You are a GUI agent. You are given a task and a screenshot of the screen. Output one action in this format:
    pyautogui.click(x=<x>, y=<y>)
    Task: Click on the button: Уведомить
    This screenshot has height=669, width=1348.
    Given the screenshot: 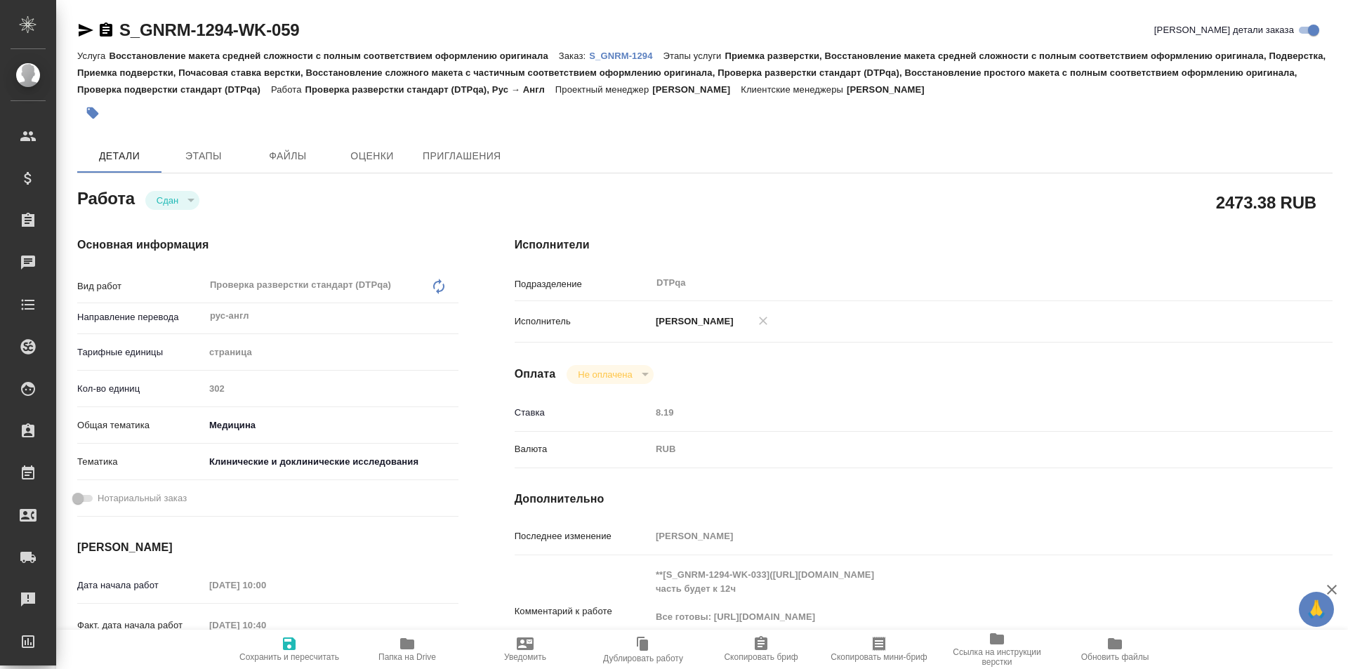 What is the action you would take?
    pyautogui.click(x=525, y=649)
    